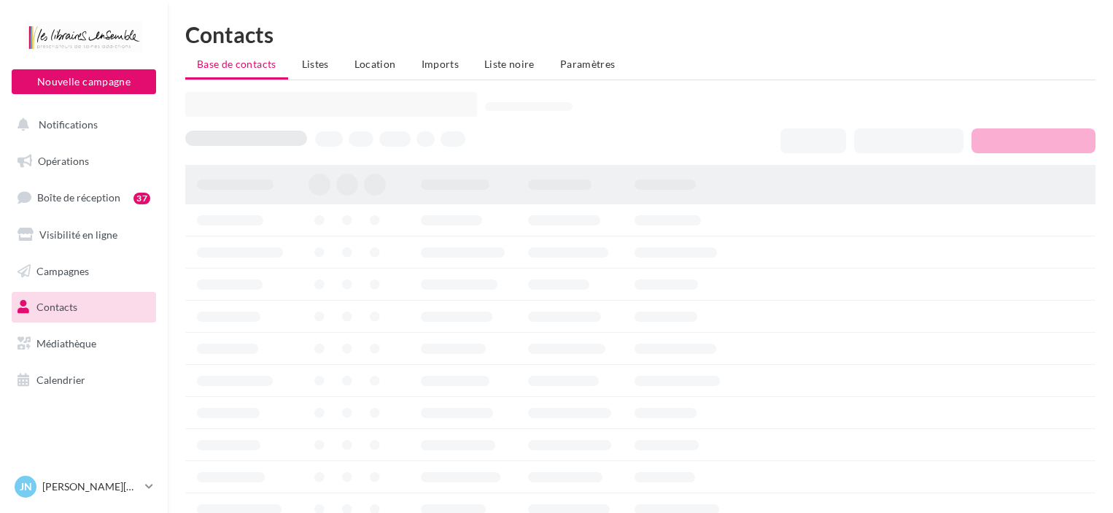  I want to click on span: JN, so click(26, 486).